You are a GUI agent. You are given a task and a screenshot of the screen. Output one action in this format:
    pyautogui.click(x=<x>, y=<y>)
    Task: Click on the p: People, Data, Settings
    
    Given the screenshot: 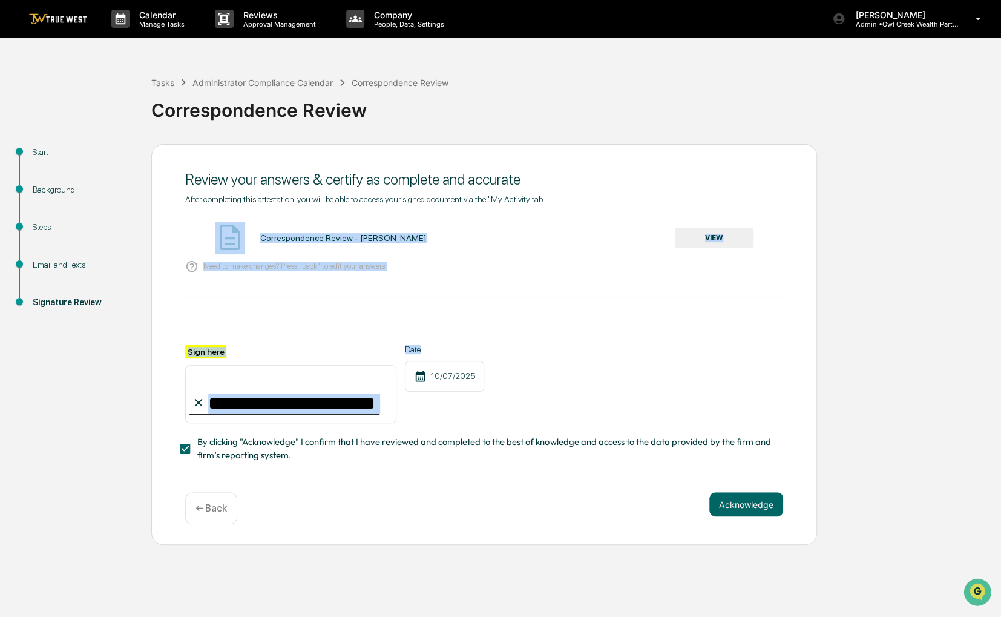 What is the action you would take?
    pyautogui.click(x=407, y=24)
    